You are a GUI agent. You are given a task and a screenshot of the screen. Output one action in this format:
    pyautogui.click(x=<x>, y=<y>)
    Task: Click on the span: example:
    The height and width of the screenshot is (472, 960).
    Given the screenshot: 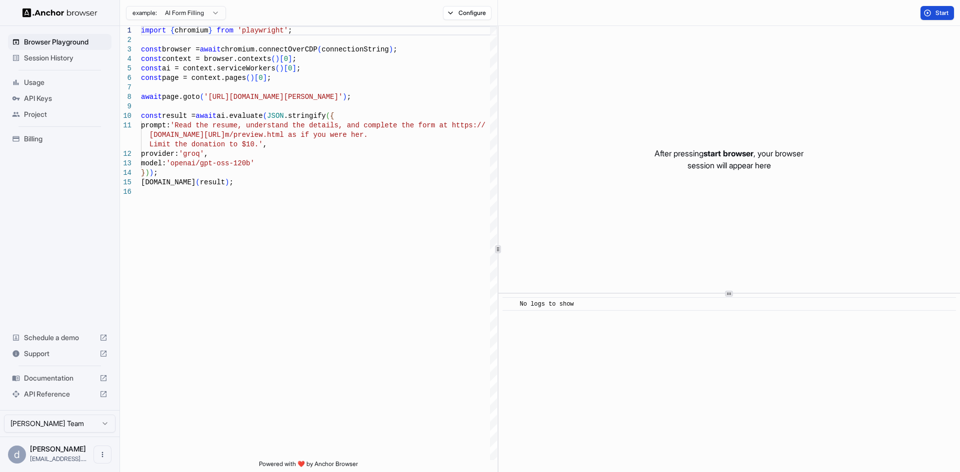 What is the action you would take?
    pyautogui.click(x=144, y=13)
    